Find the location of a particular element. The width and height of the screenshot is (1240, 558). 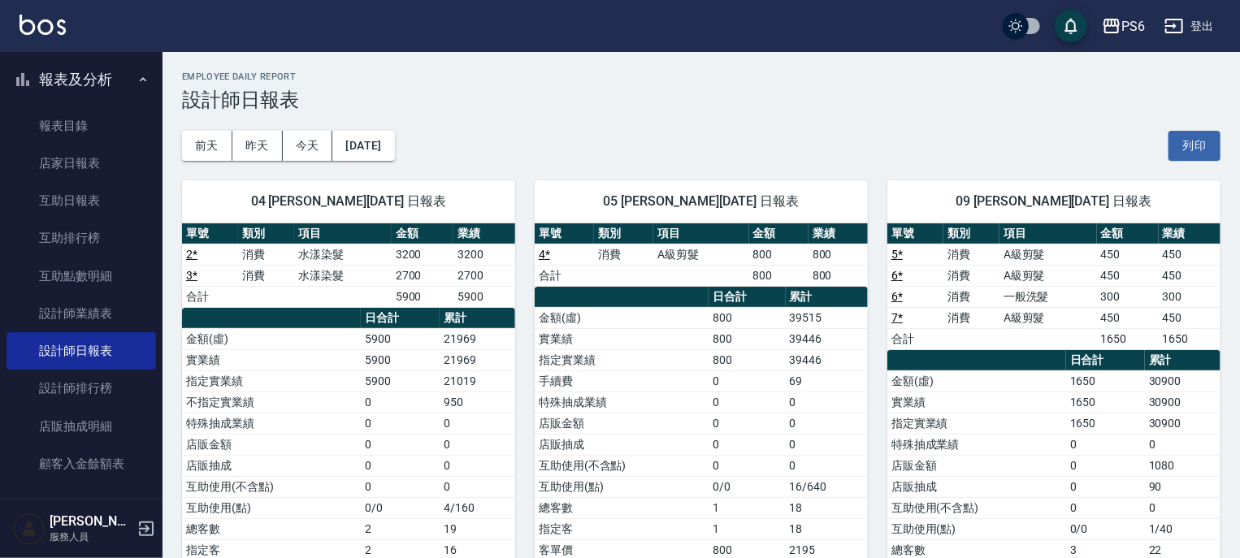

a: 設計師業績表 is located at coordinates (81, 314).